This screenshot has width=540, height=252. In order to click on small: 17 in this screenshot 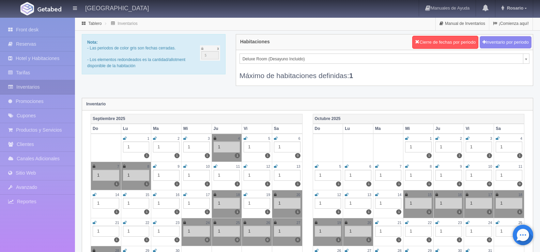, I will do `click(490, 194)`.